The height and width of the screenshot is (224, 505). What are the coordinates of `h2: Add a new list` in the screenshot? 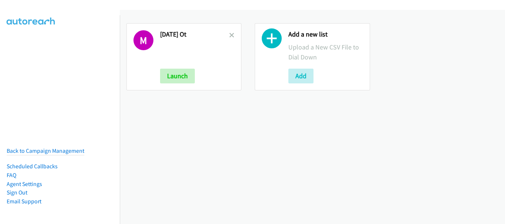 It's located at (325, 34).